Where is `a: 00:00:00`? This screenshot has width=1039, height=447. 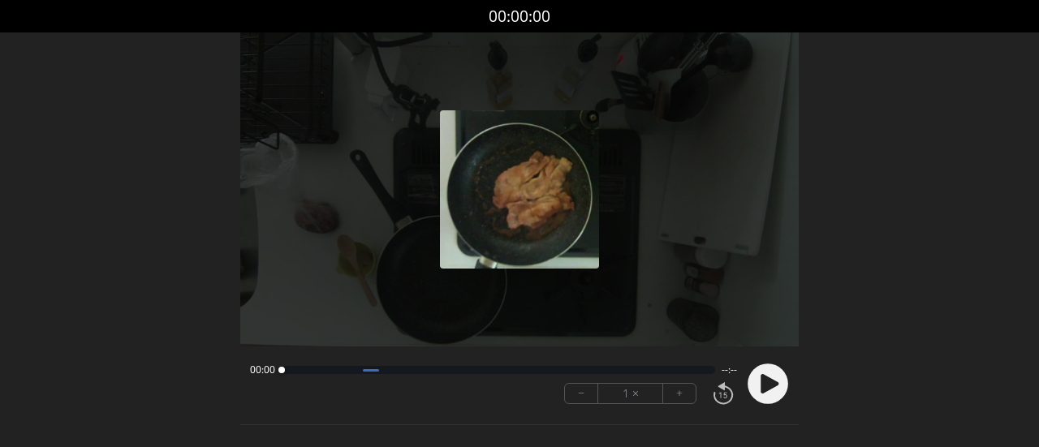 a: 00:00:00 is located at coordinates (519, 16).